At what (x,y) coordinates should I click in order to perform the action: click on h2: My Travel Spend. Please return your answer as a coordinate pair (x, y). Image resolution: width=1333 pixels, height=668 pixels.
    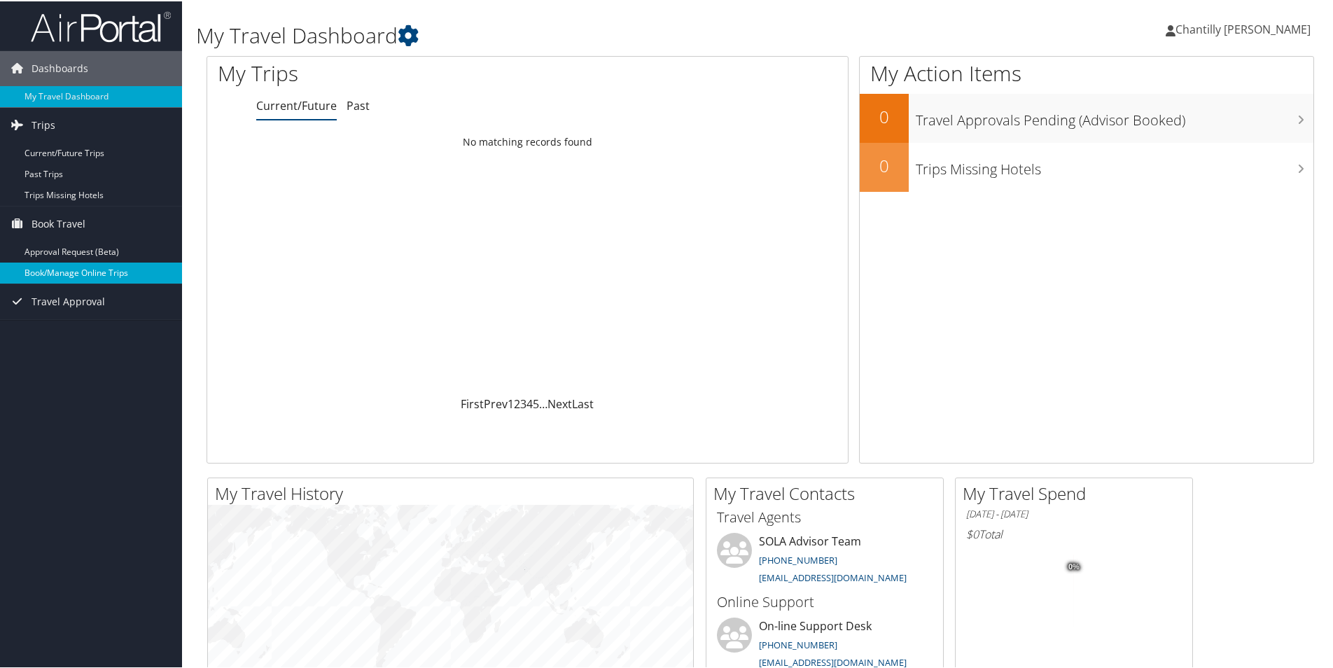
    Looking at the image, I should click on (1078, 492).